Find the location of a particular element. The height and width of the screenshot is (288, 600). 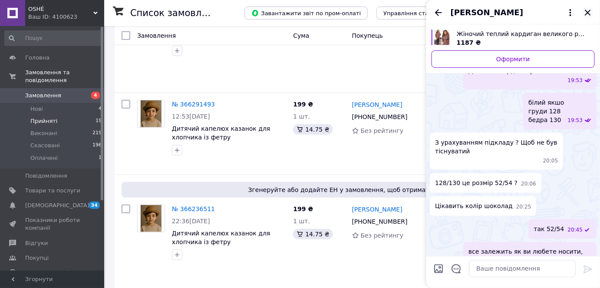

span: Прийняті is located at coordinates (44, 121).